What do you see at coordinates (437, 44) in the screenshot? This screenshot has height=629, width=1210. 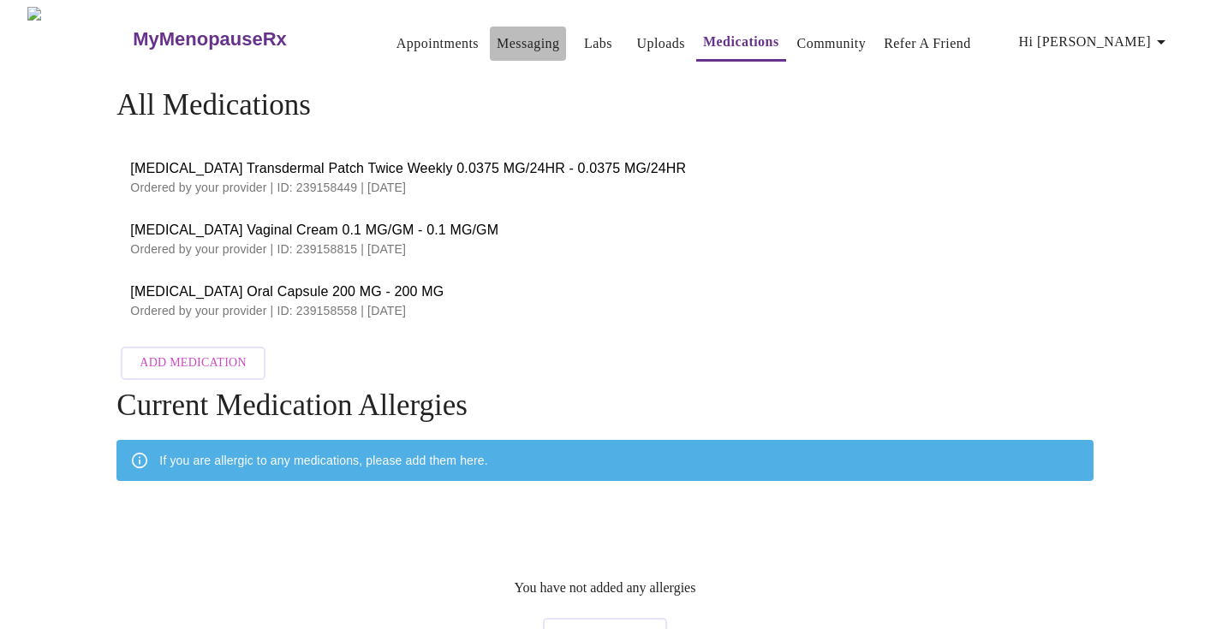 I see `a: Appointments` at bounding box center [437, 44].